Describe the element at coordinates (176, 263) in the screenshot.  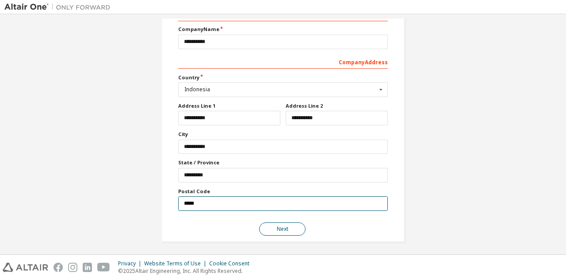
I see `div: Website Terms of Use` at that location.